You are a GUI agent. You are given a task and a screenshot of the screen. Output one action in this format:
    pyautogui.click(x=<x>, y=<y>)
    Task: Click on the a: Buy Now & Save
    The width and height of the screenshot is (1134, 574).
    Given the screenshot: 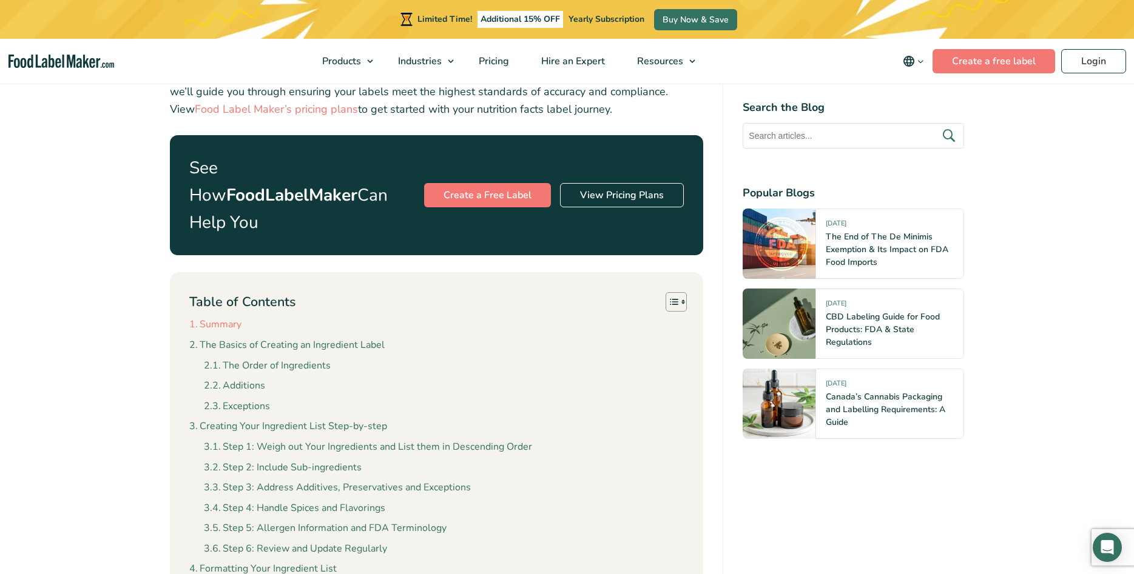 What is the action you would take?
    pyautogui.click(x=695, y=19)
    